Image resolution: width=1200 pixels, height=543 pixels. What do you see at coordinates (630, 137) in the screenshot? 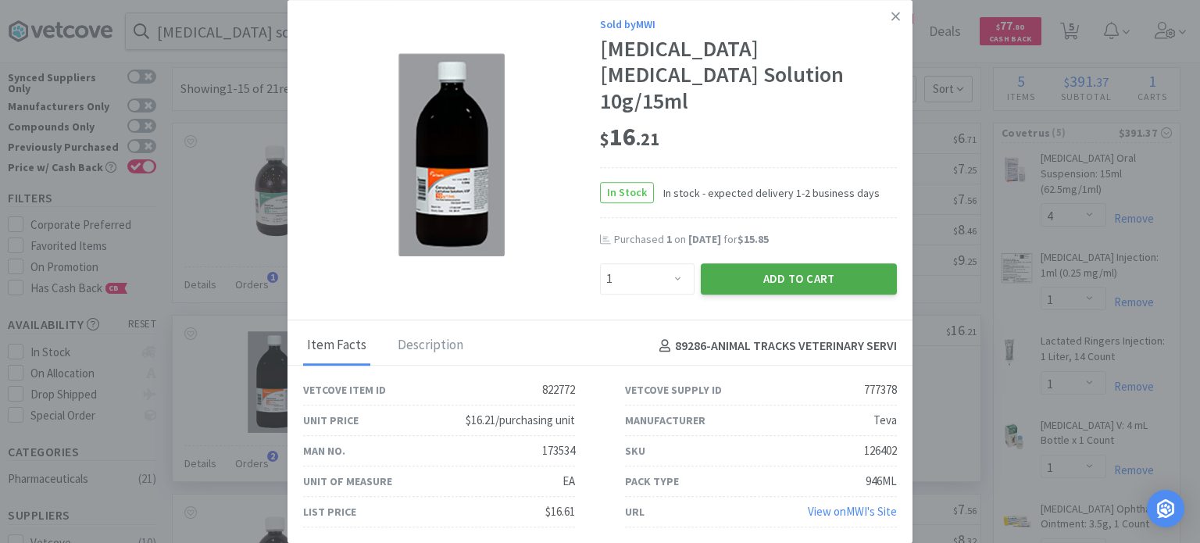
I see `span: 16` at bounding box center [630, 137].